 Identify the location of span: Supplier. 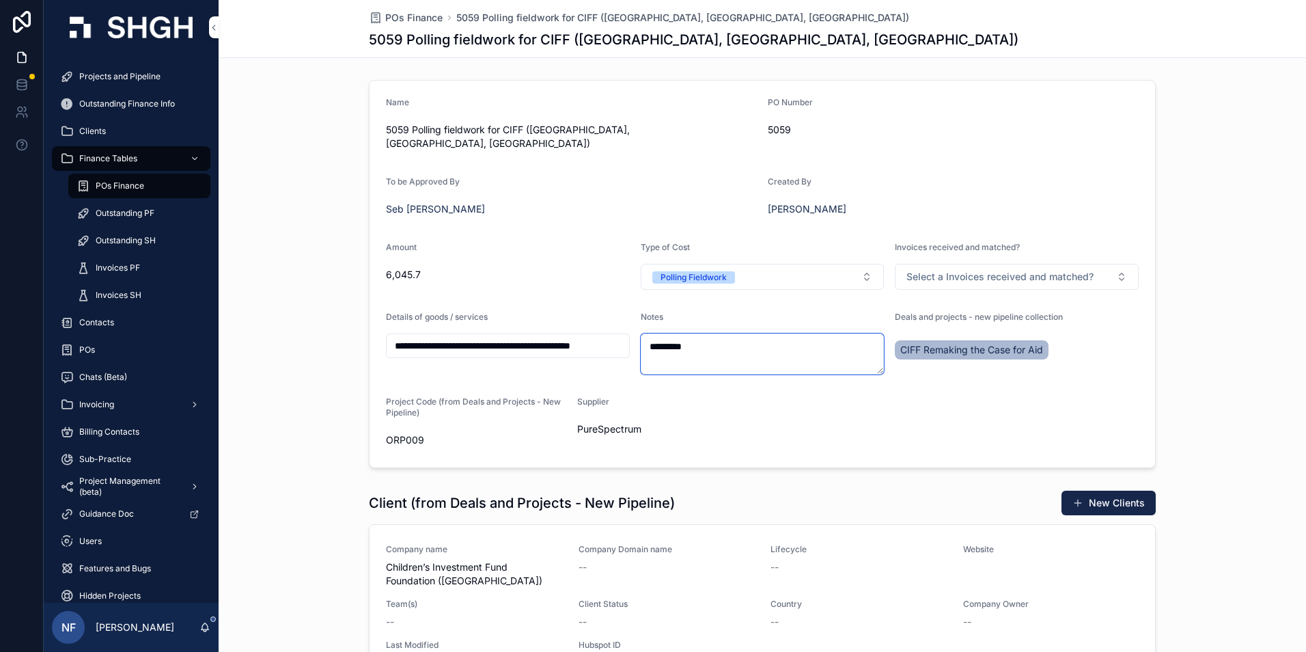
(593, 401).